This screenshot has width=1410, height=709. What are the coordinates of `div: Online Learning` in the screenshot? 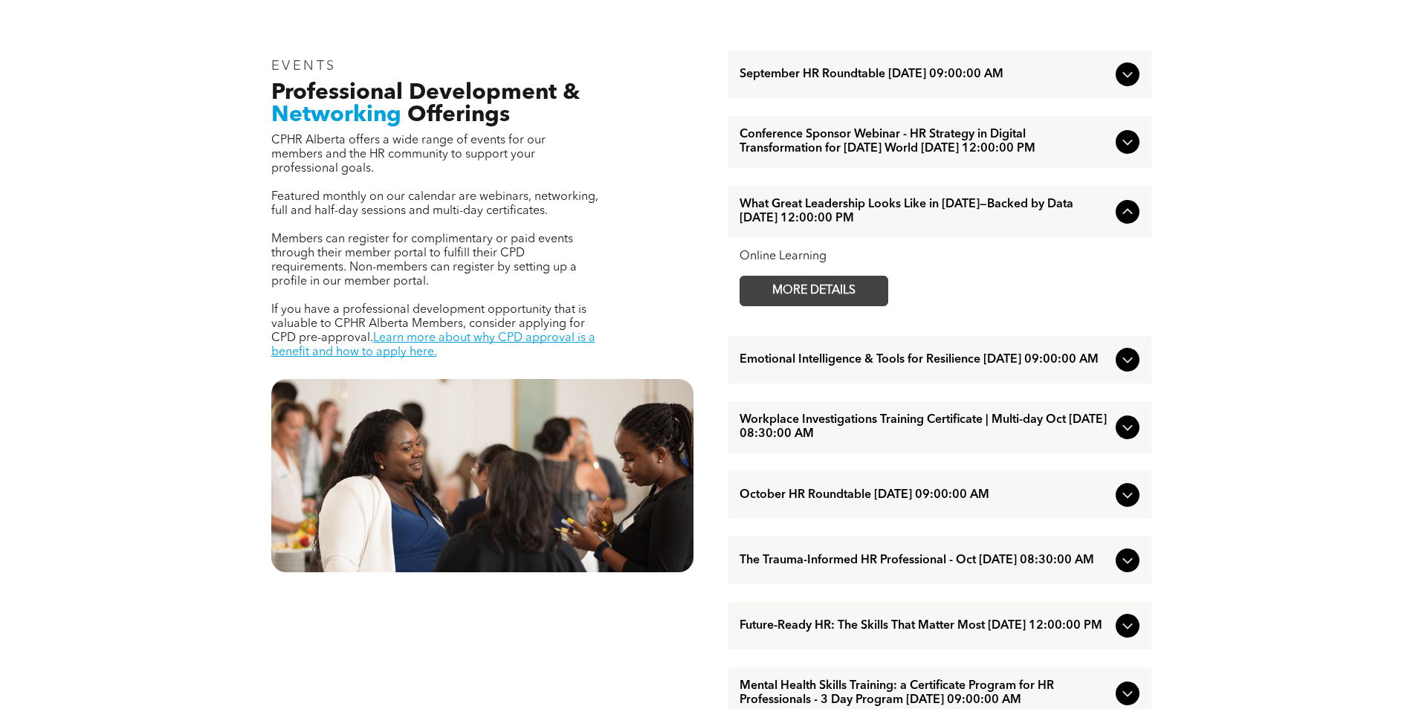 It's located at (940, 256).